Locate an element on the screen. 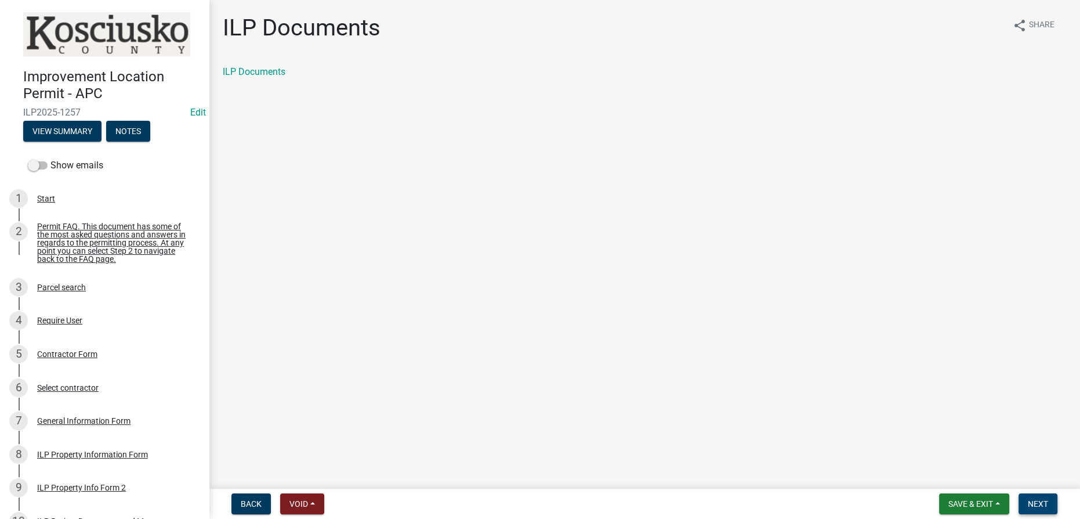  wm-modal-confirm: Notes is located at coordinates (128, 132).